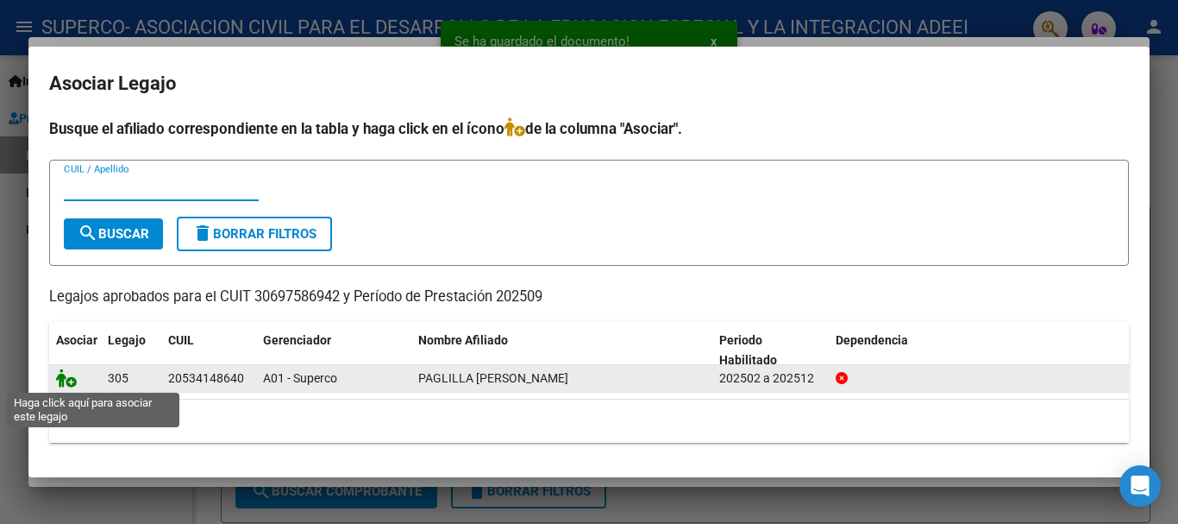 The image size is (1178, 524). Describe the element at coordinates (131, 350) in the screenshot. I see `datatable-header-cell: Legajo` at that location.